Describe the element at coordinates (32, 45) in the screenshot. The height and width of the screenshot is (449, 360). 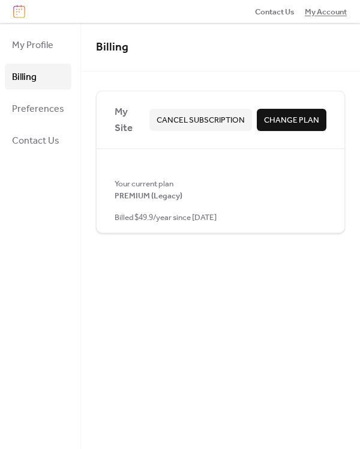
I see `span: My Profile` at that location.